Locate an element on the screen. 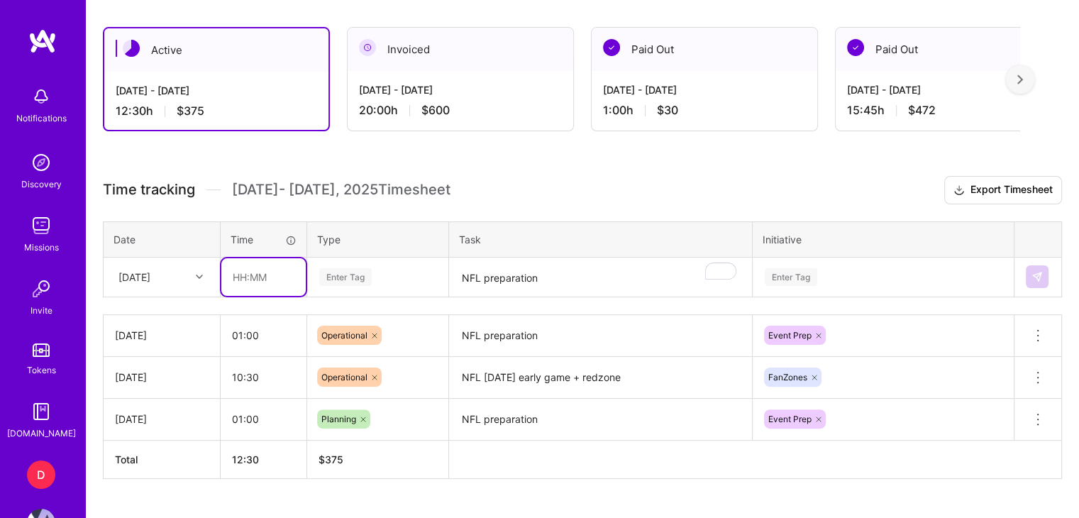  div: 20:00 h is located at coordinates (460, 110).